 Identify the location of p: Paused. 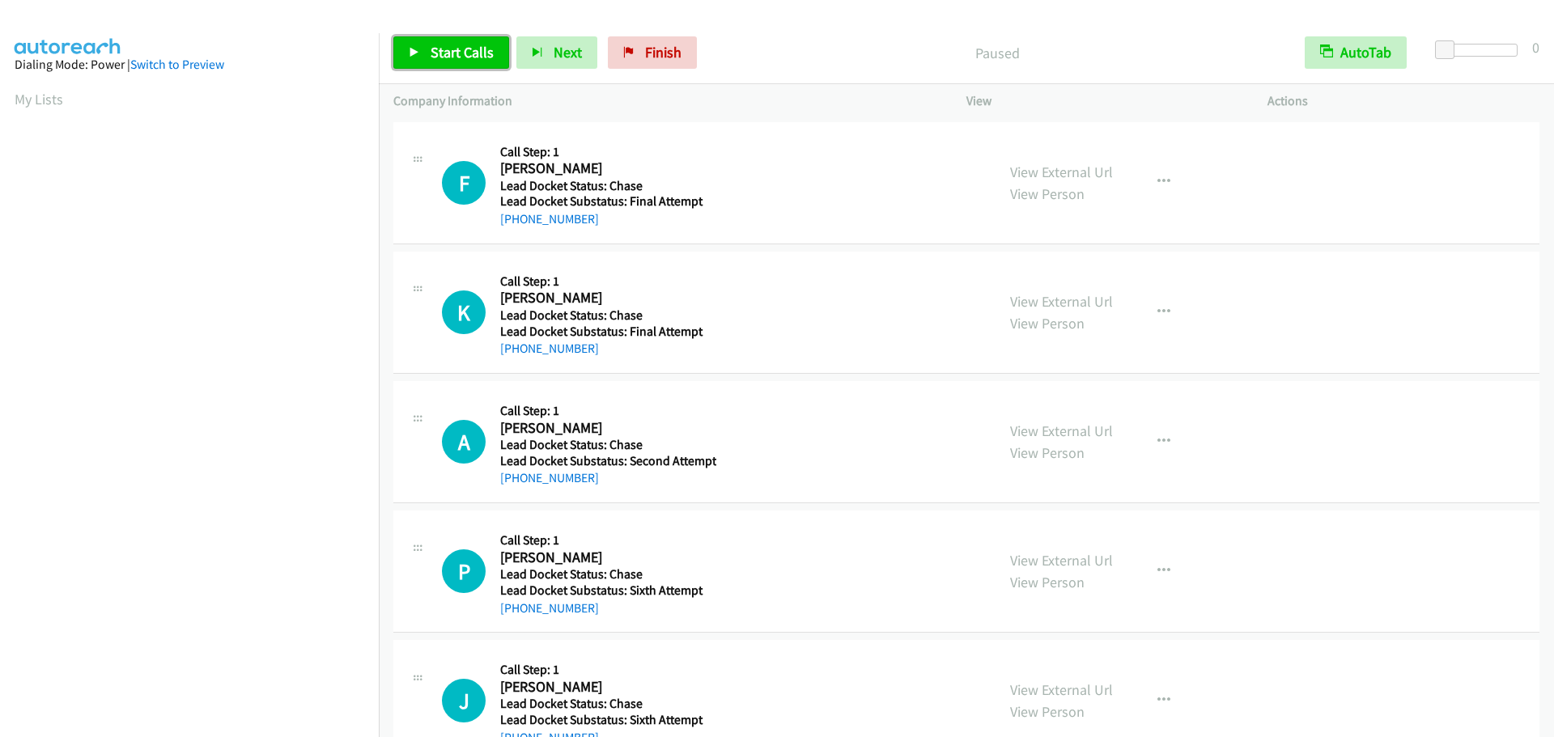
(997, 53).